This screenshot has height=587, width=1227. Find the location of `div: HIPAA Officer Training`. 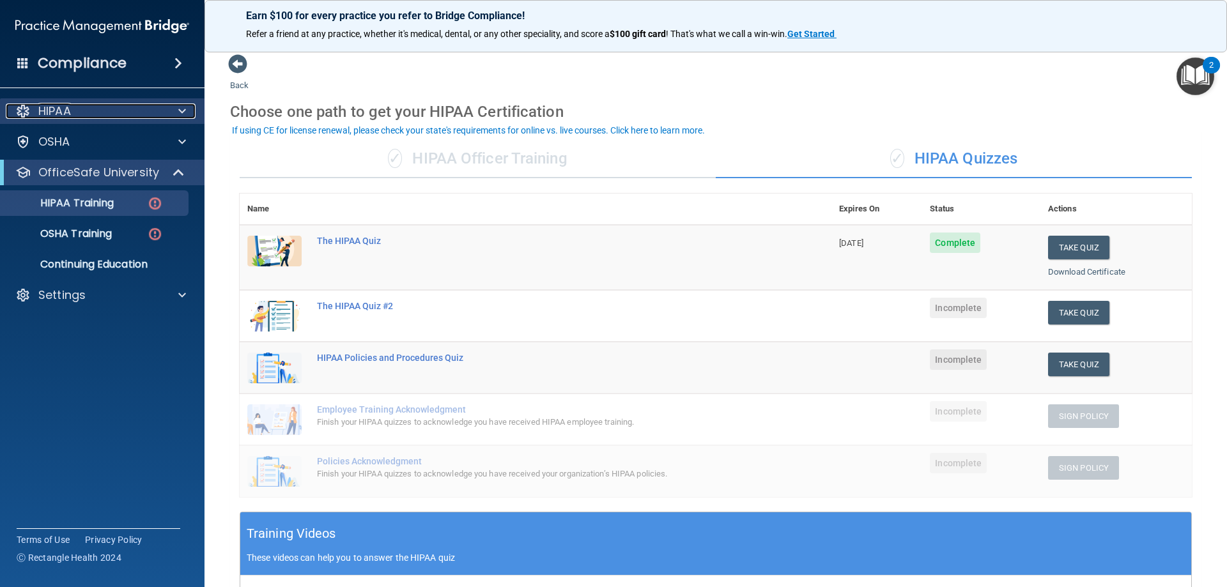

div: HIPAA Officer Training is located at coordinates (478, 159).